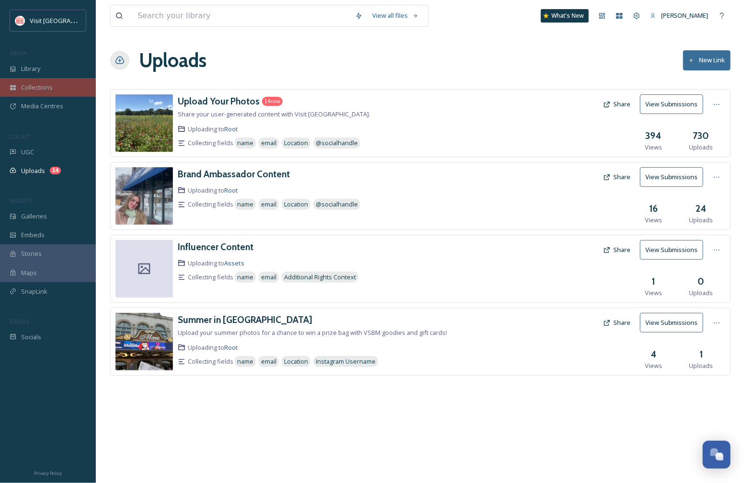  I want to click on img: 9943704a-809f-4eb3-95c0-bc7962db3486.jpg, so click(144, 123).